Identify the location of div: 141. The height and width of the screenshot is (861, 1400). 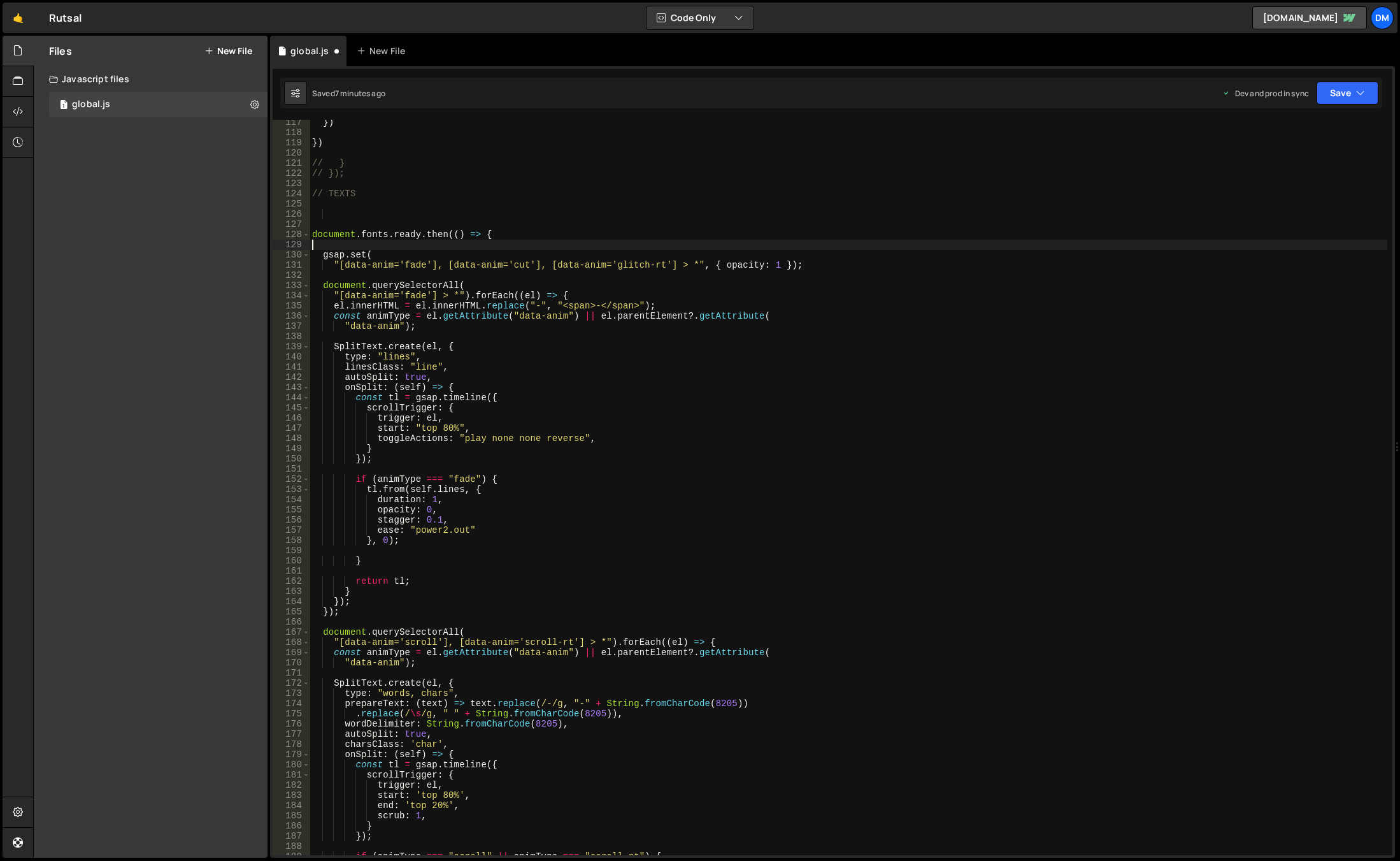
(291, 367).